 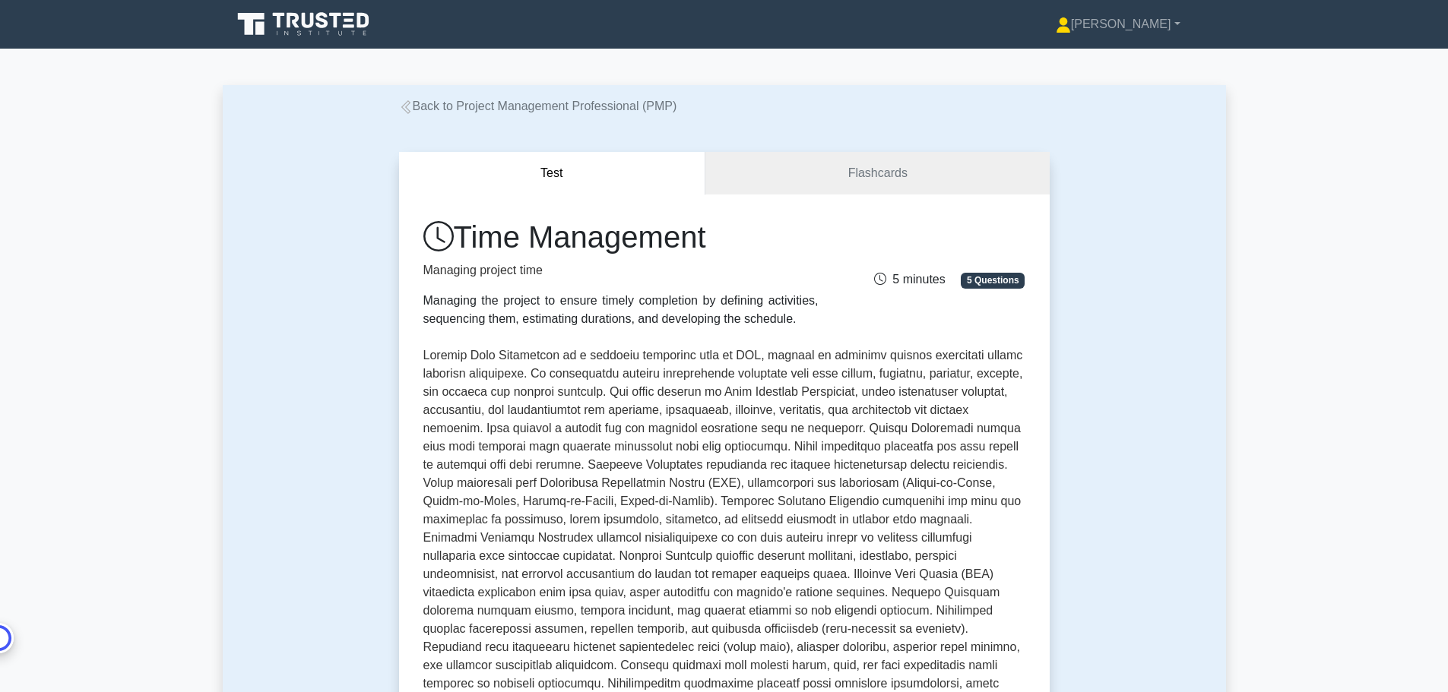 What do you see at coordinates (553, 173) in the screenshot?
I see `button: Test` at bounding box center [553, 173].